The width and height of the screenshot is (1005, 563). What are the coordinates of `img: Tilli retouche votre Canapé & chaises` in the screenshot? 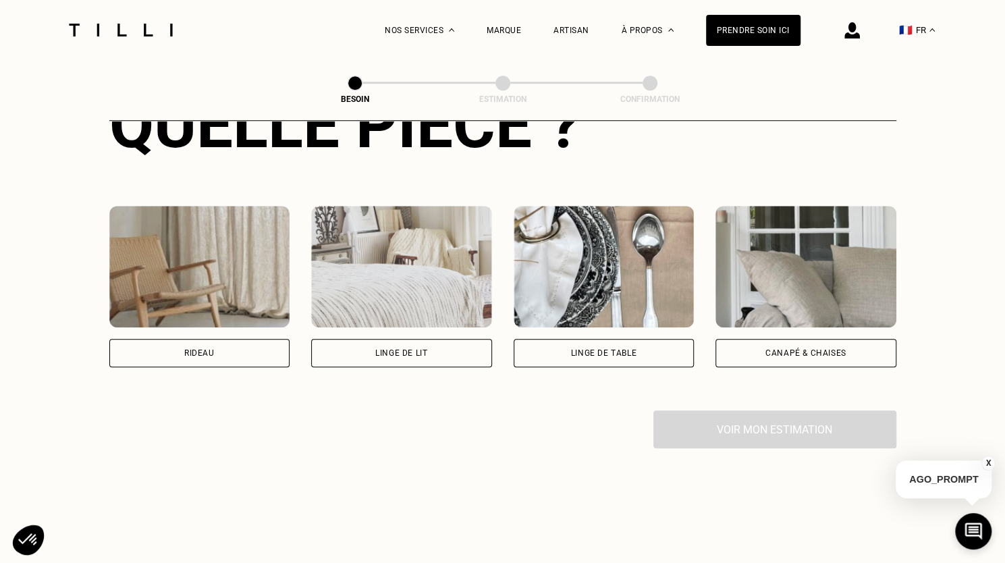 It's located at (806, 267).